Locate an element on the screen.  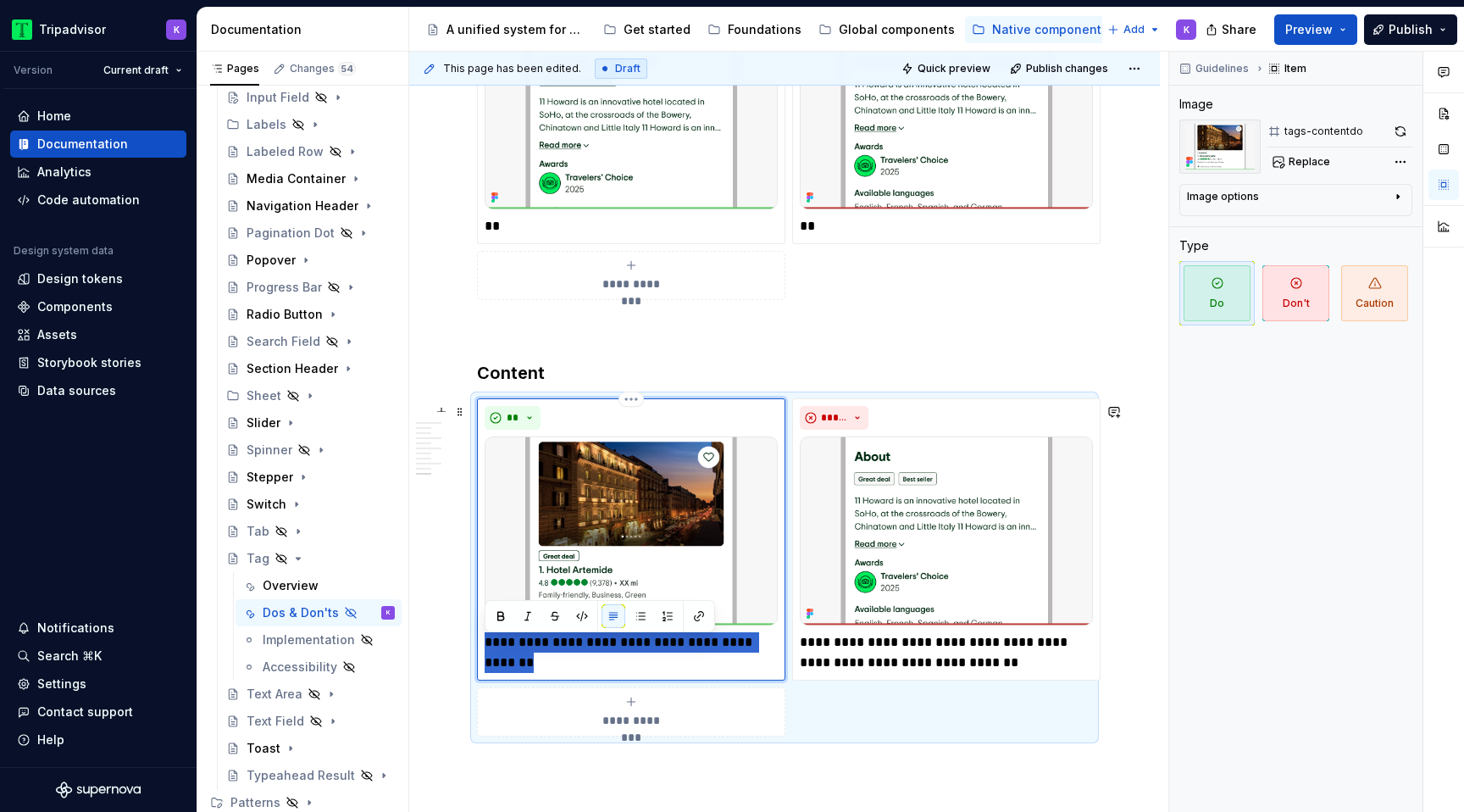
div: Code automation is located at coordinates (88, 200).